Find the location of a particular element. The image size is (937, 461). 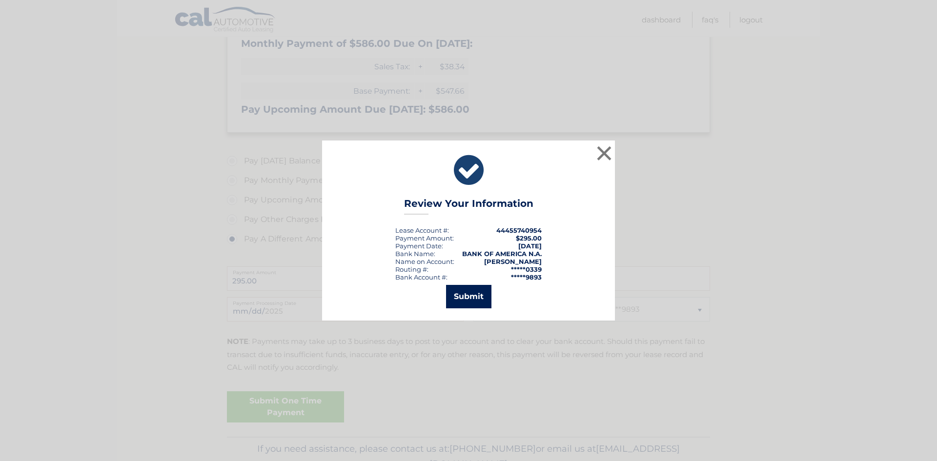

span: $295.00 is located at coordinates (529, 238).